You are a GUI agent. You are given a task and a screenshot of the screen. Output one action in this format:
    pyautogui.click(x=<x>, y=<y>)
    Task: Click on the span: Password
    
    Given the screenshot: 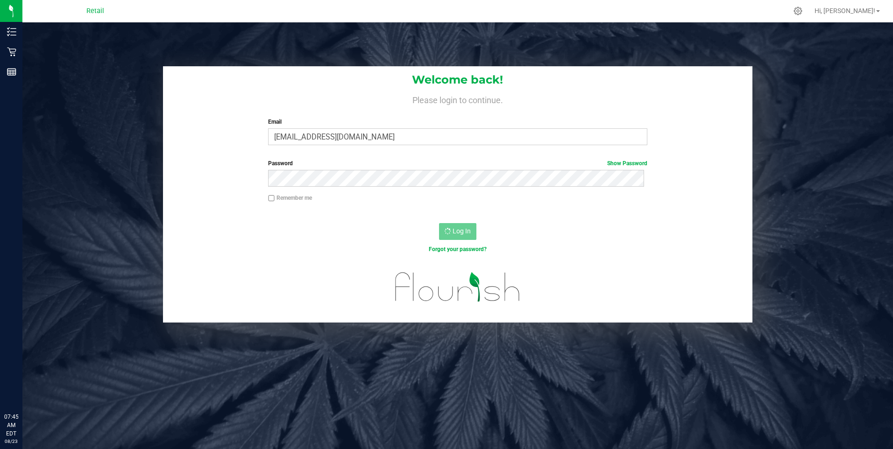 What is the action you would take?
    pyautogui.click(x=280, y=163)
    